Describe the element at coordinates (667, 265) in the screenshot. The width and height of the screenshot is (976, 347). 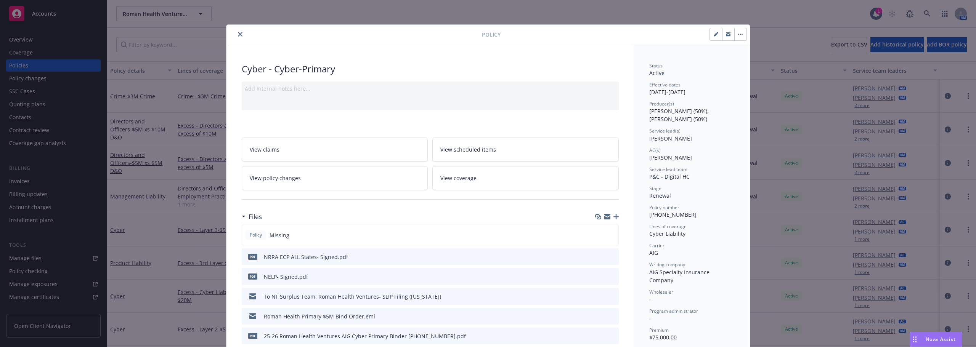
I see `span: Writing company` at that location.